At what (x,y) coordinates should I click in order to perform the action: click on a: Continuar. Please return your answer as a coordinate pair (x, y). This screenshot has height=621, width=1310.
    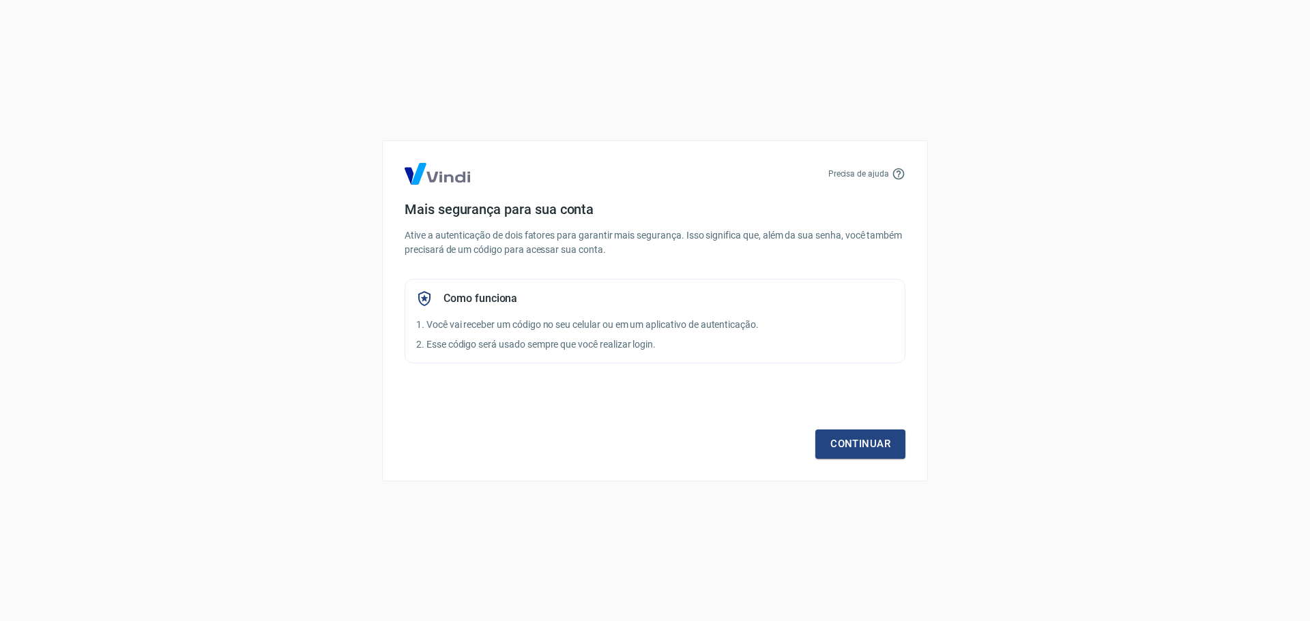
    Looking at the image, I should click on (860, 444).